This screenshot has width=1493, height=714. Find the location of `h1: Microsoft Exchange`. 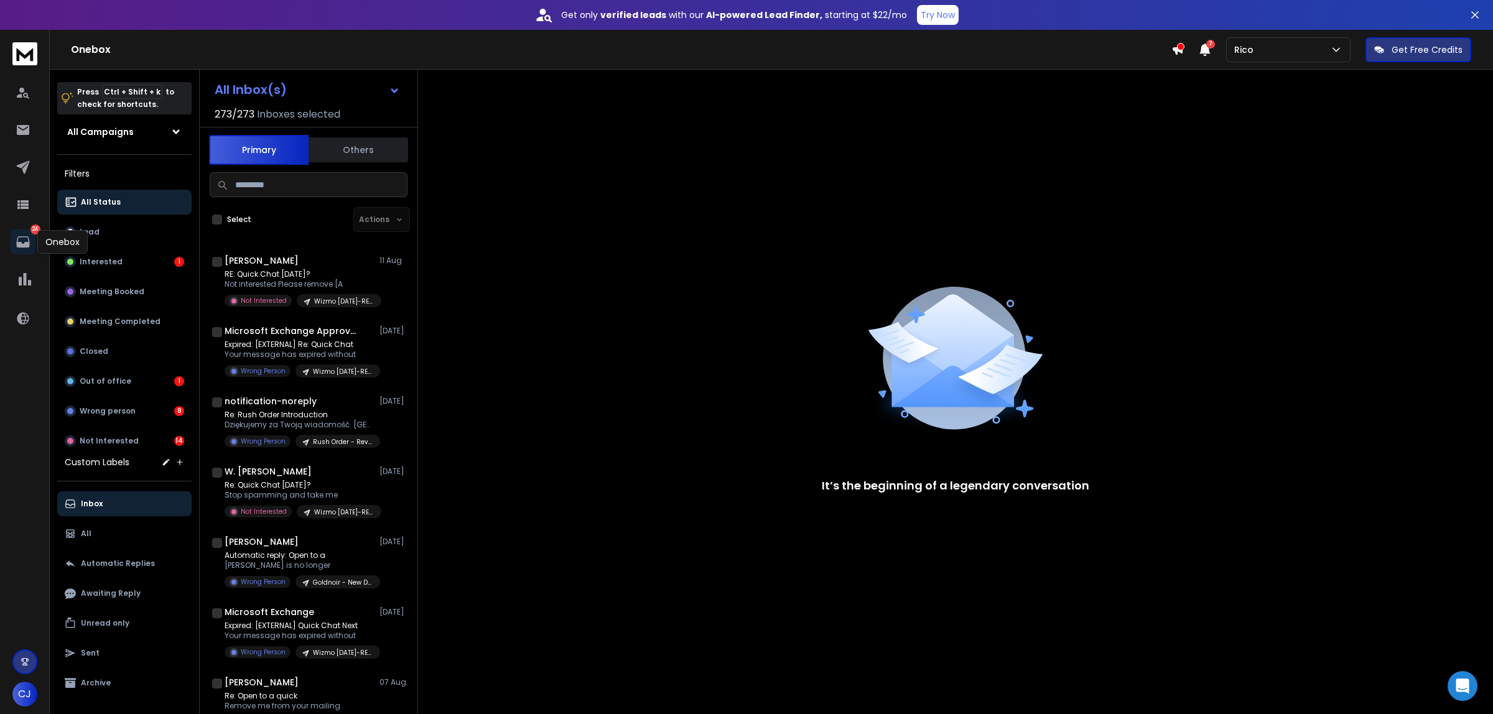

h1: Microsoft Exchange is located at coordinates (269, 612).